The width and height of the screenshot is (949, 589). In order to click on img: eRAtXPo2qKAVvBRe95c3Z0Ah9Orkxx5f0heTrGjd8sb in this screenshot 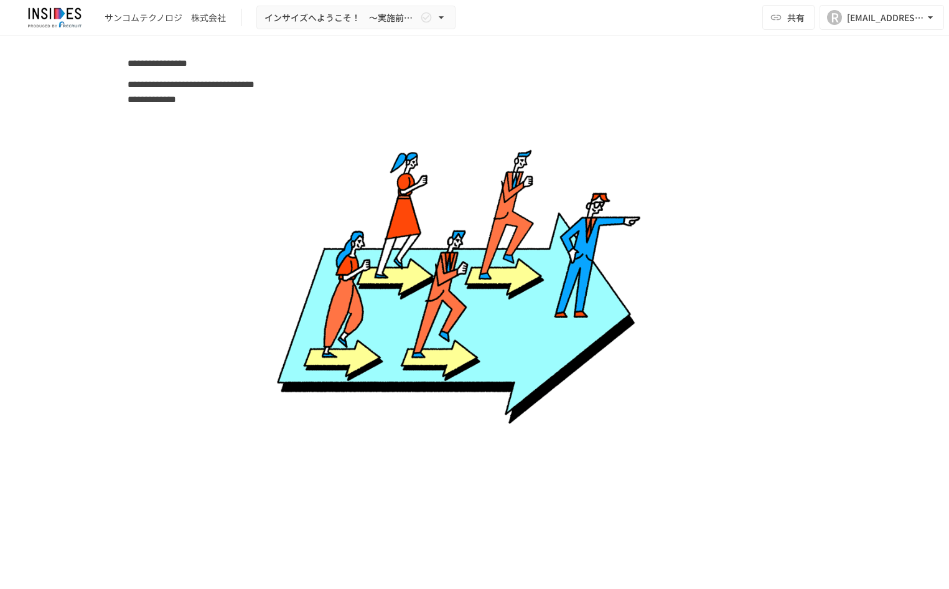, I will do `click(475, 287)`.